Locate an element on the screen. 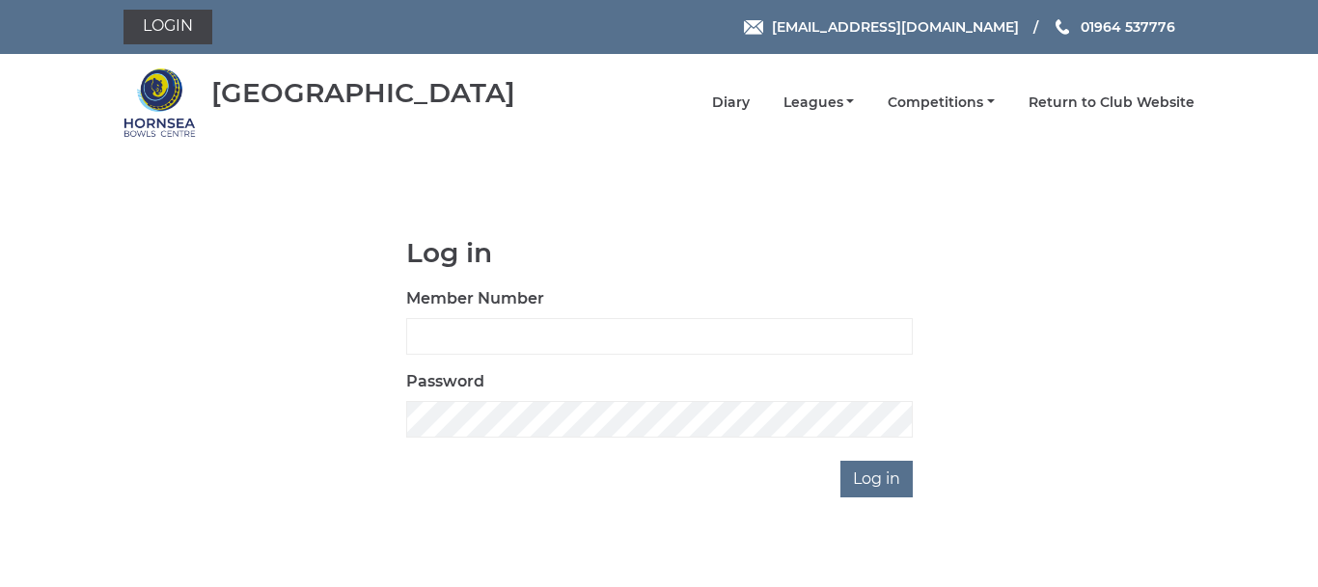  a: Leagues is located at coordinates (819, 102).